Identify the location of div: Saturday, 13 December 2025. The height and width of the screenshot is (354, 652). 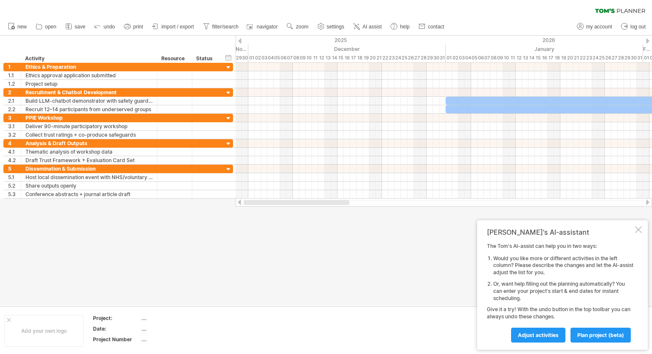
(328, 58).